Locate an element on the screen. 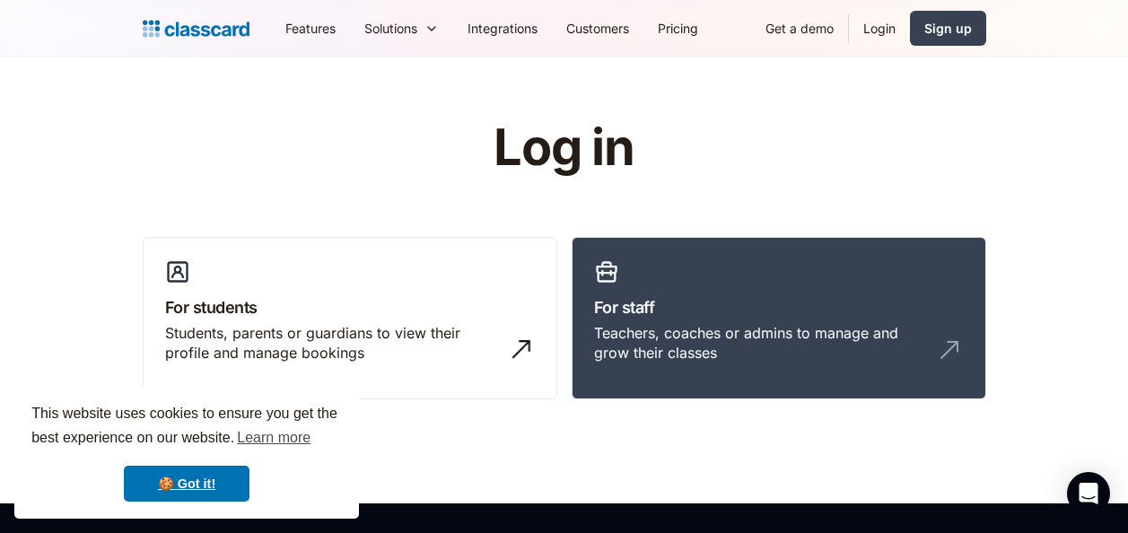 This screenshot has height=533, width=1128. a: For staffTeachers, coaches or admins to manage and grow their classes is located at coordinates (779, 319).